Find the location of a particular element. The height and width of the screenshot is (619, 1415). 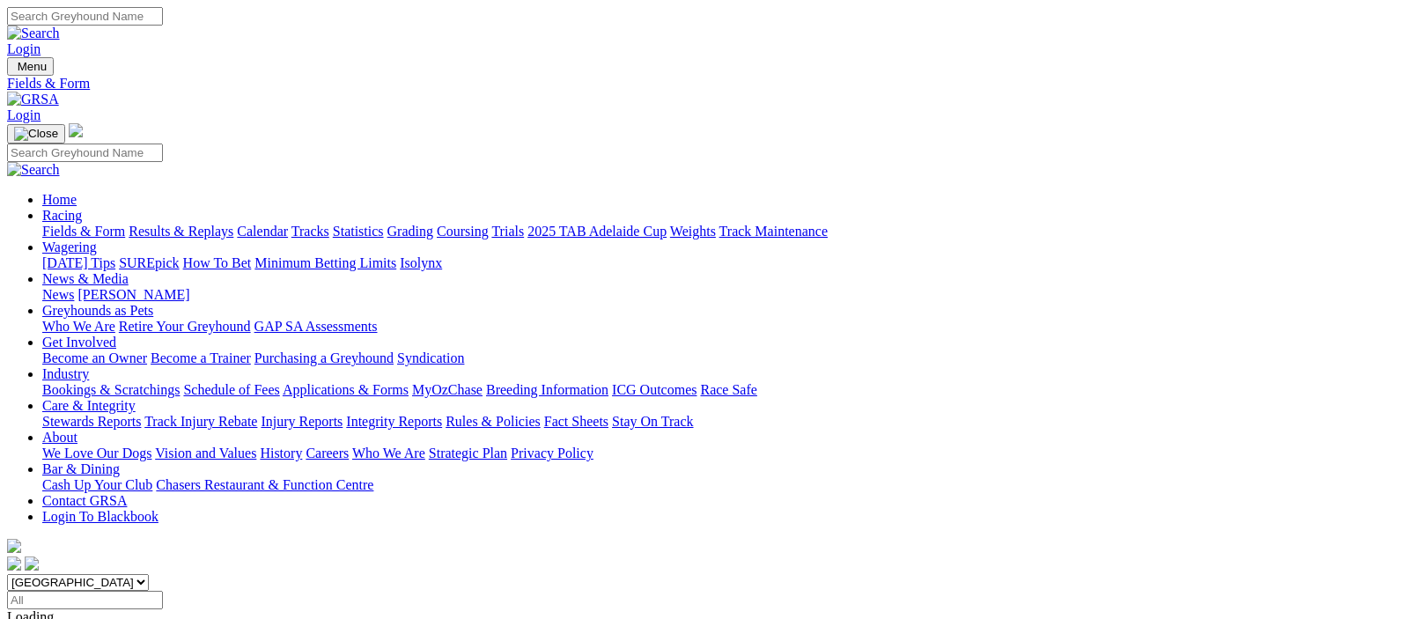

a: Applications & Forms is located at coordinates (345, 389).